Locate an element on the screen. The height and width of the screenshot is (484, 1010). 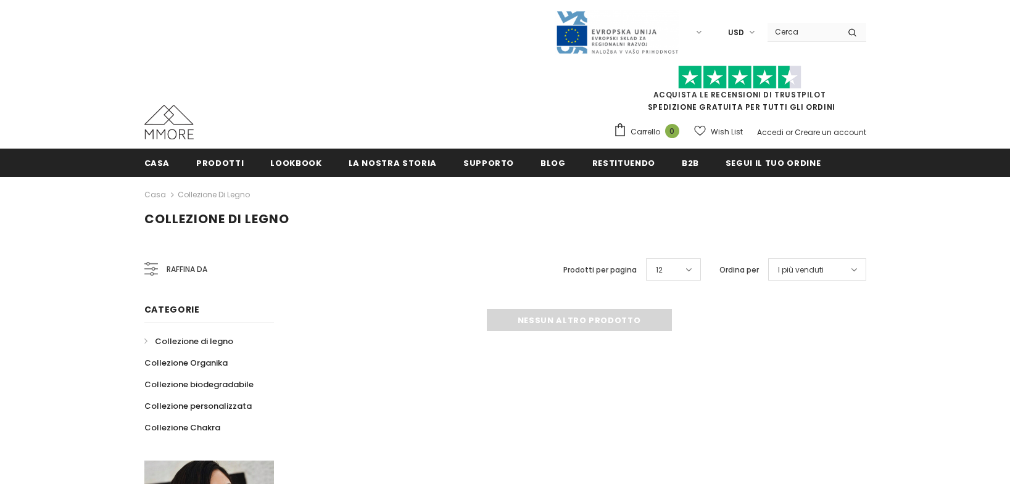
span: Restituendo is located at coordinates (624, 163).